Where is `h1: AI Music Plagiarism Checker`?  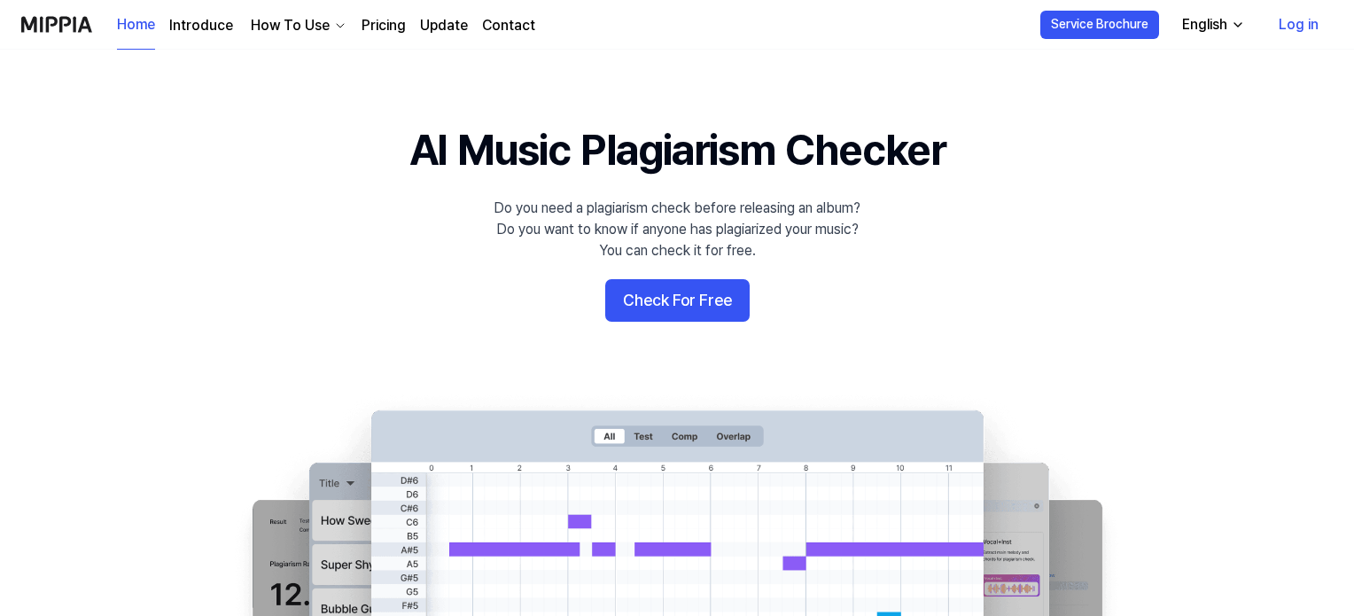 h1: AI Music Plagiarism Checker is located at coordinates (677, 150).